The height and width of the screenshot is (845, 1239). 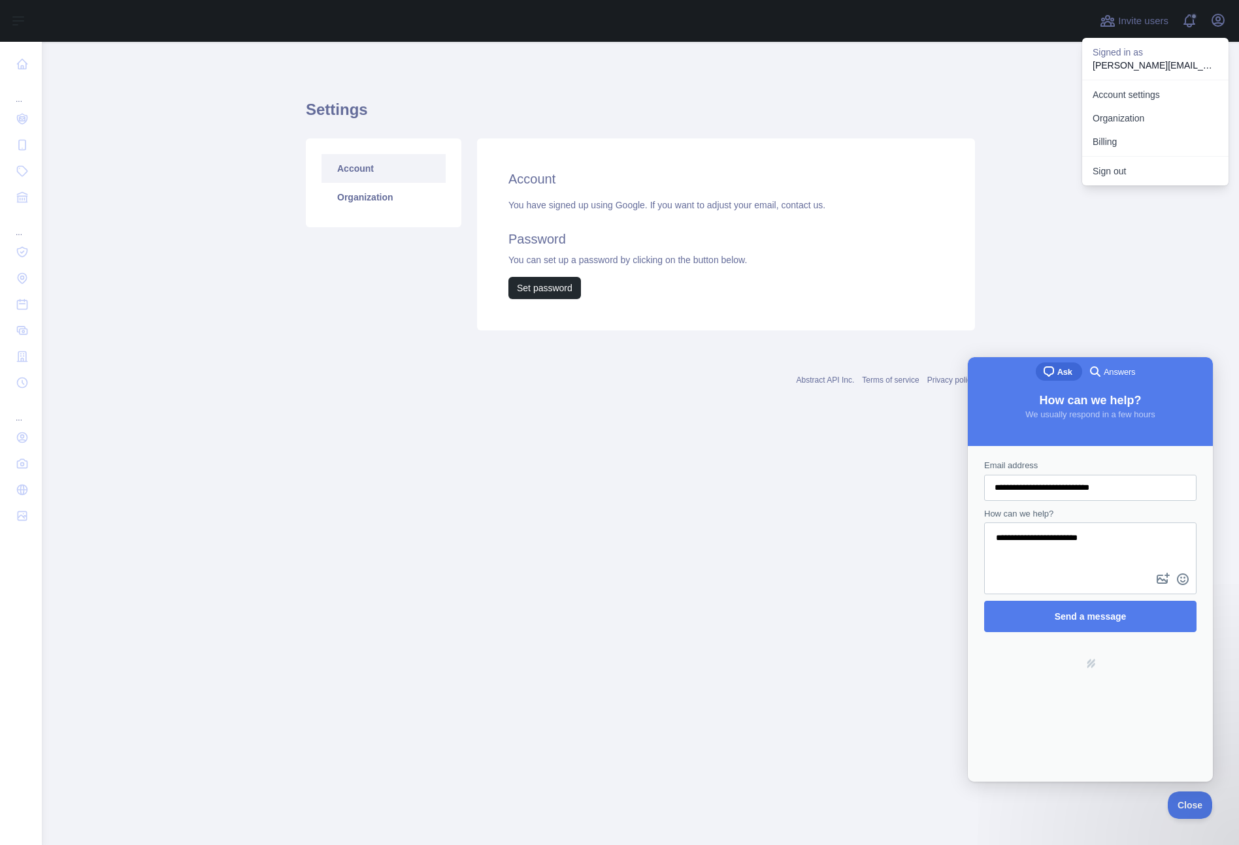 I want to click on button: Set password, so click(x=544, y=288).